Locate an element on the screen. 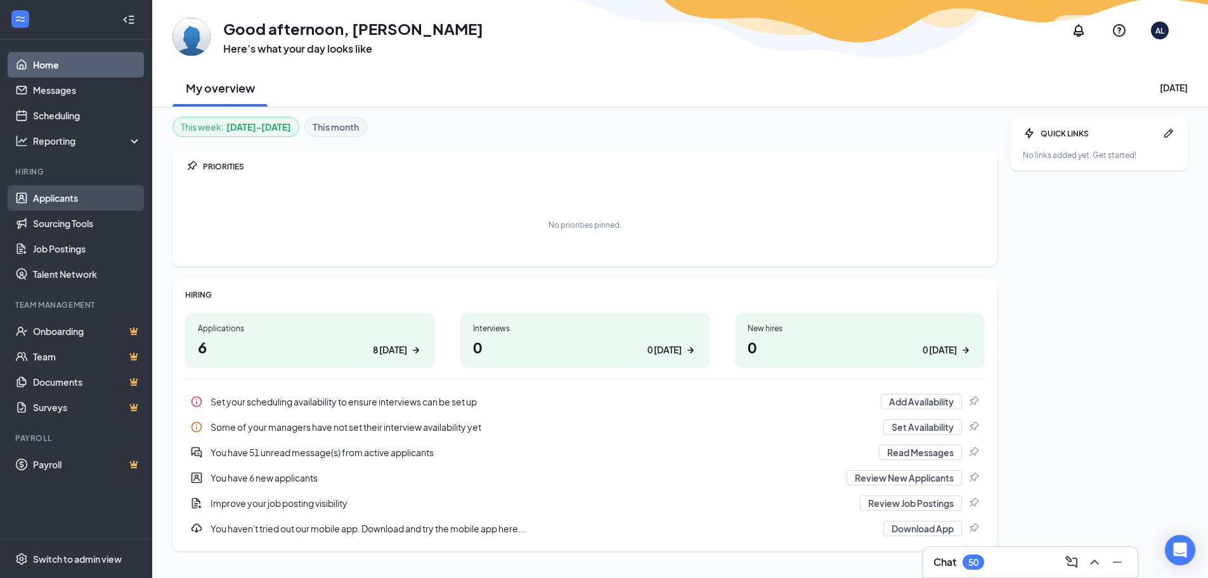  a: InfoSome of your managers have not set their interview availability yetSet AvailabilityPin is located at coordinates (584, 427).